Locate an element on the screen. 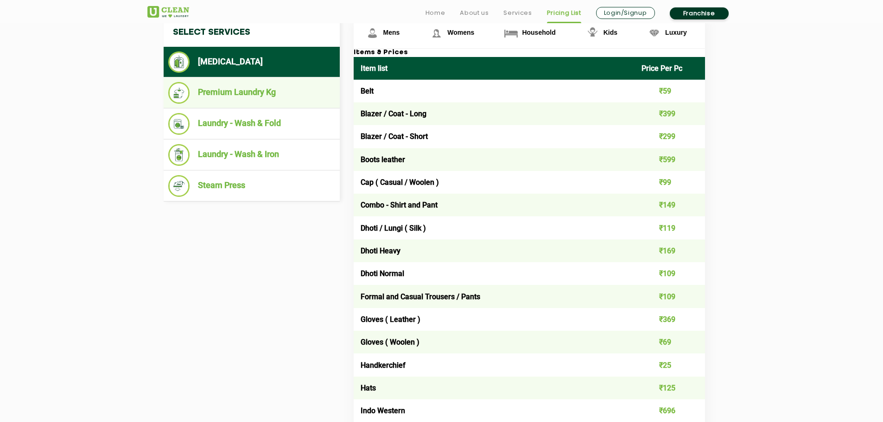  td: Cap ( Casual / Woolen ) is located at coordinates (494, 182).